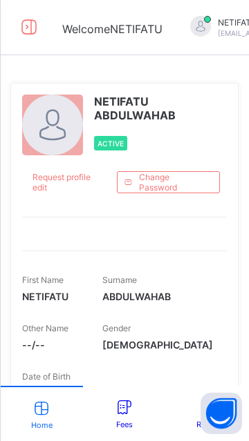 This screenshot has height=441, width=249. What do you see at coordinates (69, 182) in the screenshot?
I see `span: Request profile edit` at bounding box center [69, 182].